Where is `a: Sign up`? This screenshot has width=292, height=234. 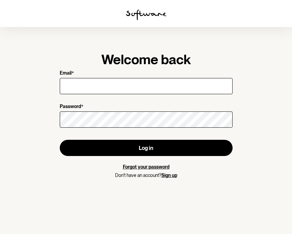 a: Sign up is located at coordinates (169, 175).